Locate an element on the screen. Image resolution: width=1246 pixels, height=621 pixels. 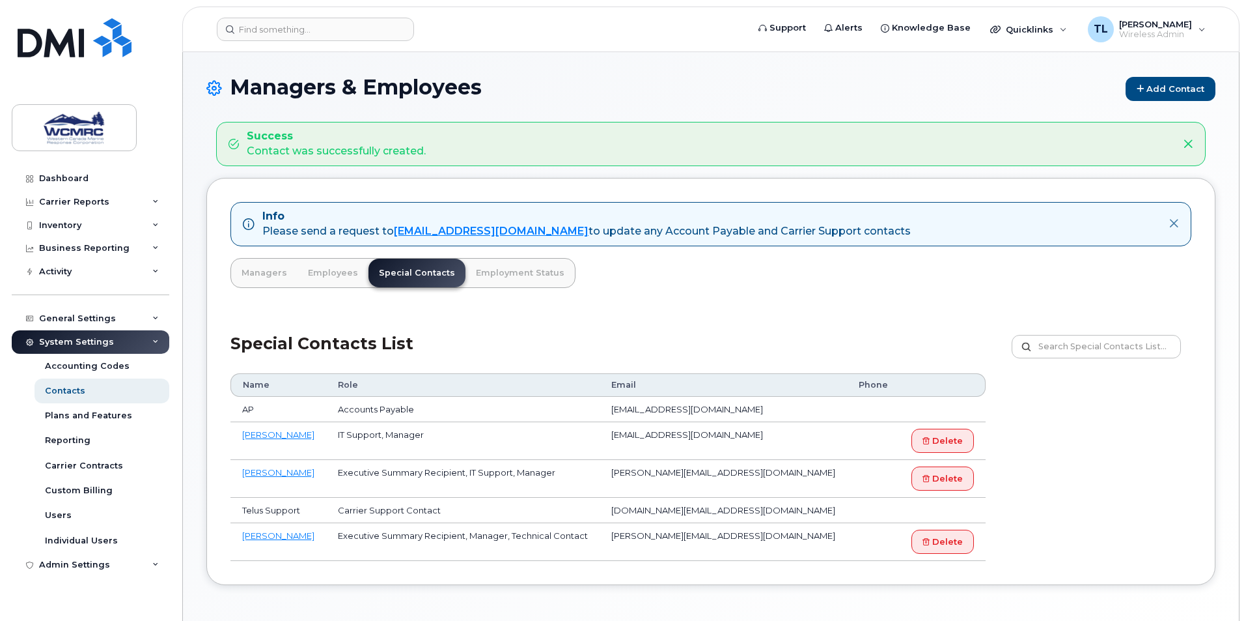
div: Contact was successfully created. is located at coordinates (336, 144).